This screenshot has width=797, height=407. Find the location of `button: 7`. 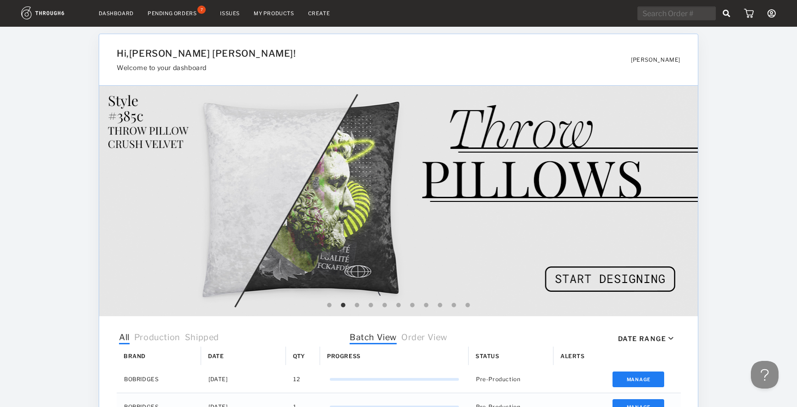

button: 7 is located at coordinates (412, 306).